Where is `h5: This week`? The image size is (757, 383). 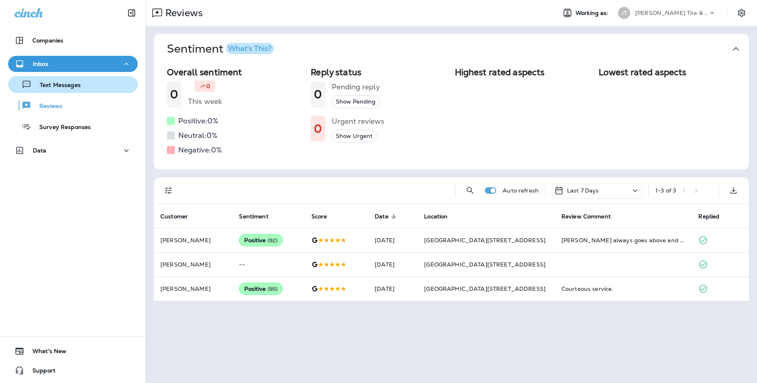 h5: This week is located at coordinates (205, 102).